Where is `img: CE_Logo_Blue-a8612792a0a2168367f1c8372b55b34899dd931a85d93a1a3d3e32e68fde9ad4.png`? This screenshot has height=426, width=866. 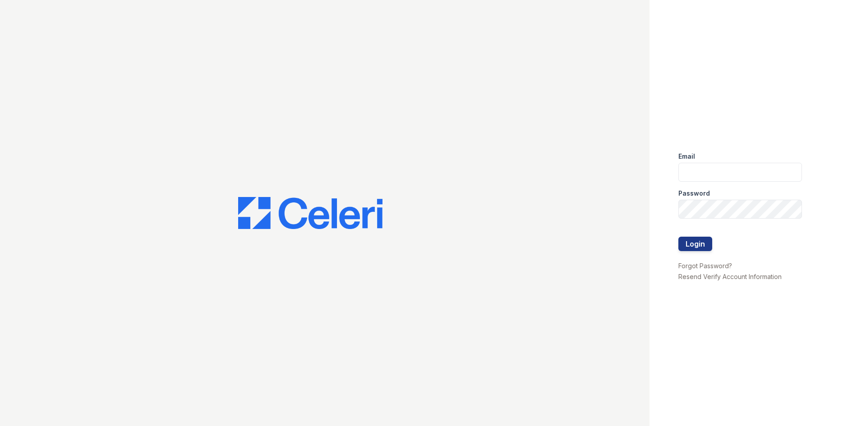 img: CE_Logo_Blue-a8612792a0a2168367f1c8372b55b34899dd931a85d93a1a3d3e32e68fde9ad4.png is located at coordinates (310, 213).